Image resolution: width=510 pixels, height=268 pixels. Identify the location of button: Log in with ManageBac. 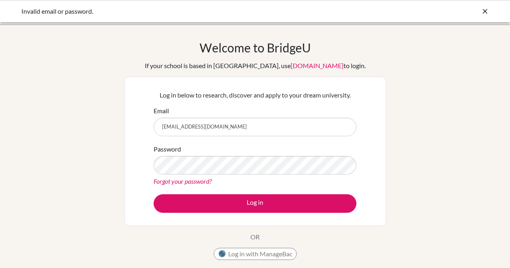
(255, 254).